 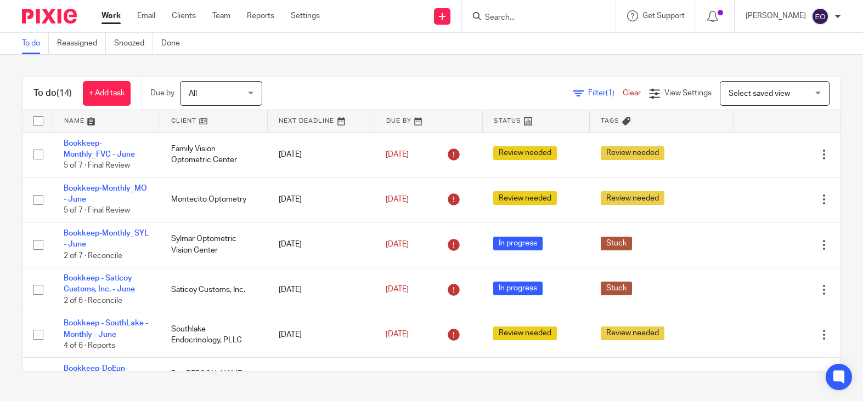 What do you see at coordinates (610, 121) in the screenshot?
I see `span: Tags` at bounding box center [610, 121].